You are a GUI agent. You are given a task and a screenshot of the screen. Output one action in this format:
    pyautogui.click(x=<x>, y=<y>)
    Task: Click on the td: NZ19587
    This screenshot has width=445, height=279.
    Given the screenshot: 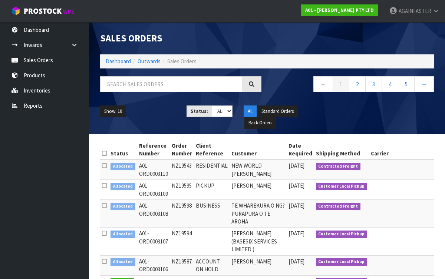 What is the action you would take?
    pyautogui.click(x=182, y=266)
    